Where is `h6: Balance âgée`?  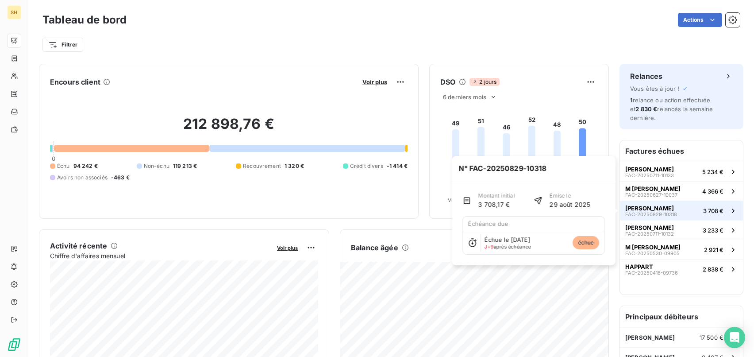 h6: Balance âgée is located at coordinates (374, 247).